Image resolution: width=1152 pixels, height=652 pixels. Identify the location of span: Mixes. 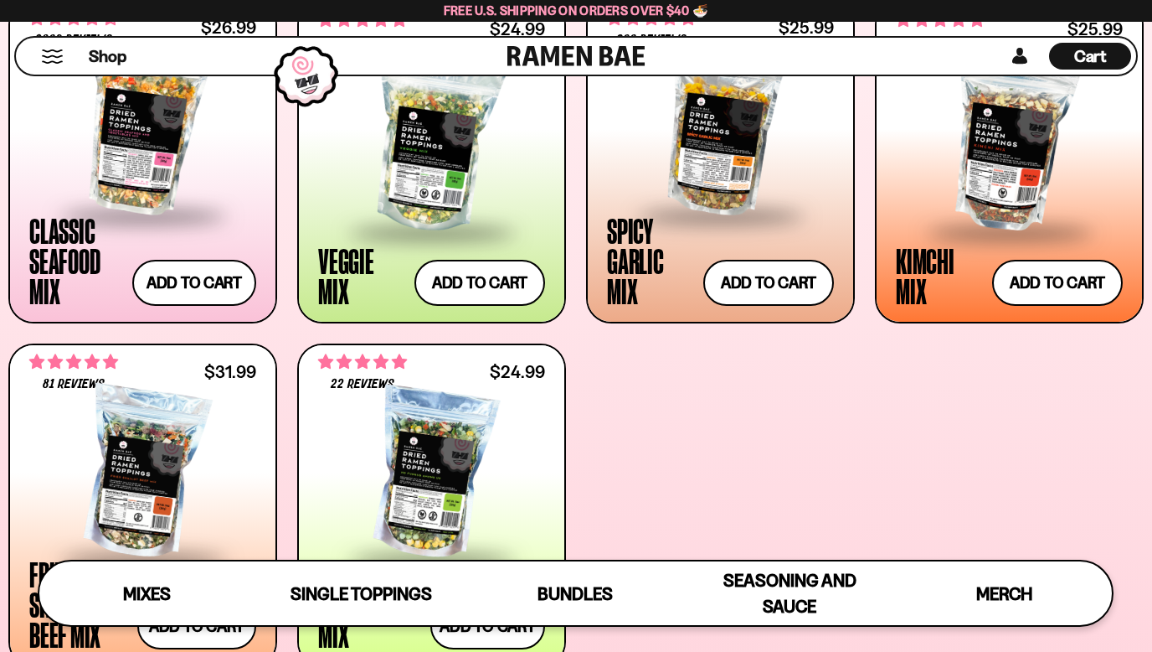
(147, 593).